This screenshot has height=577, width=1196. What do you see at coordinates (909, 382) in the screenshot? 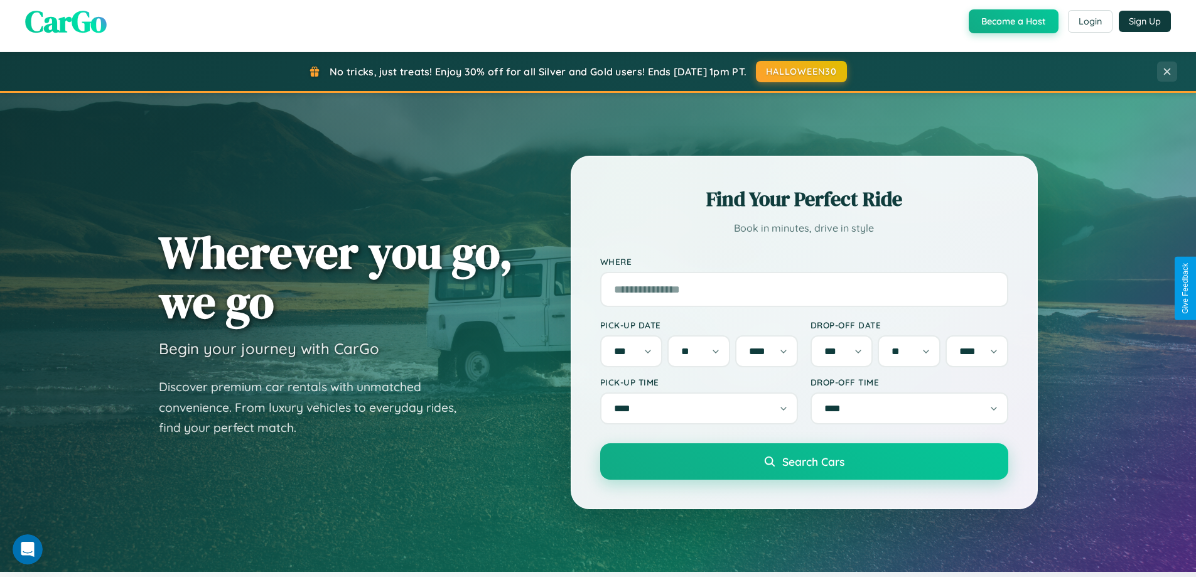
I see `label: Drop-off Time` at bounding box center [909, 382].